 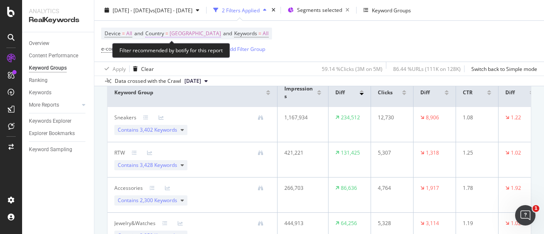 I want to click on div: 1,167,934, so click(x=301, y=118).